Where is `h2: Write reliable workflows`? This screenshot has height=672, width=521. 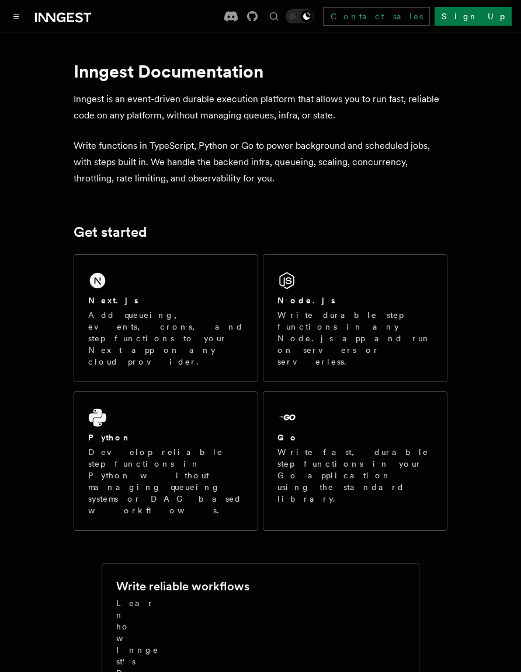
h2: Write reliable workflows is located at coordinates (183, 586).